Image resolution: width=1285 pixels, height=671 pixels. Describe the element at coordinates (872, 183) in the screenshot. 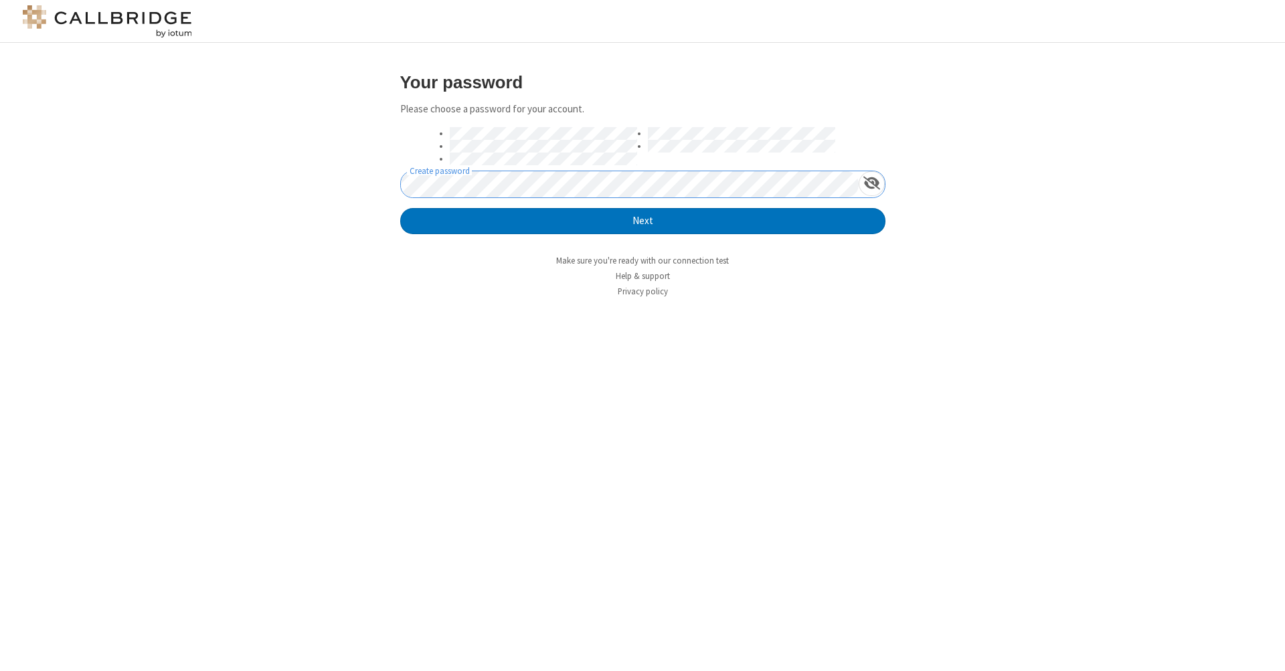

I see `div: Show password` at that location.